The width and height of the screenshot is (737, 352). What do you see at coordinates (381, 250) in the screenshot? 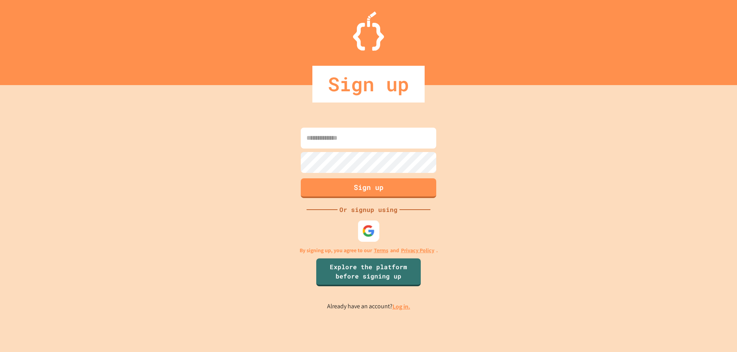
I see `a: Terms` at bounding box center [381, 250].